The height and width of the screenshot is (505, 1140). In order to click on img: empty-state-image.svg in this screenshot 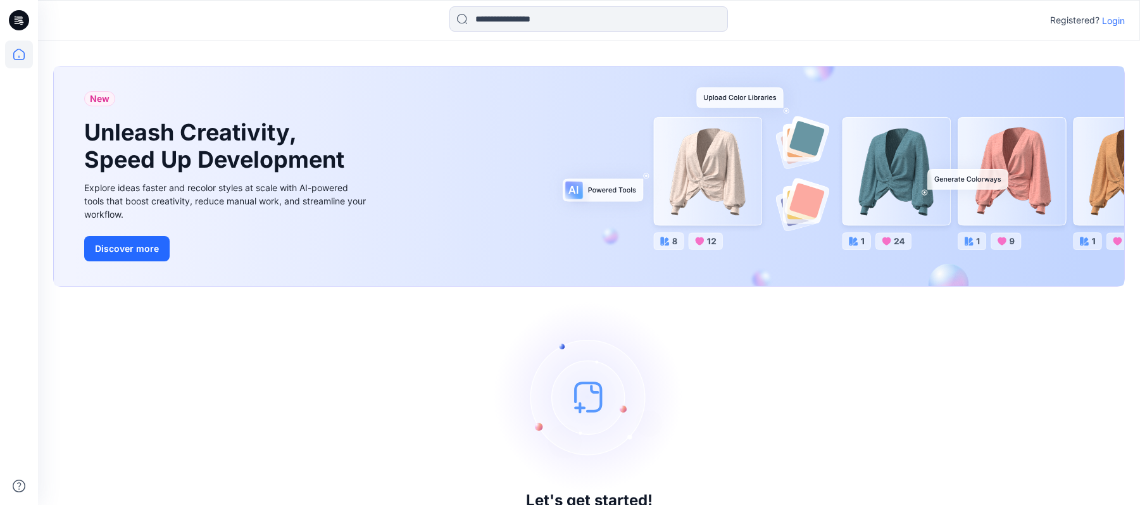, I will do `click(589, 397)`.